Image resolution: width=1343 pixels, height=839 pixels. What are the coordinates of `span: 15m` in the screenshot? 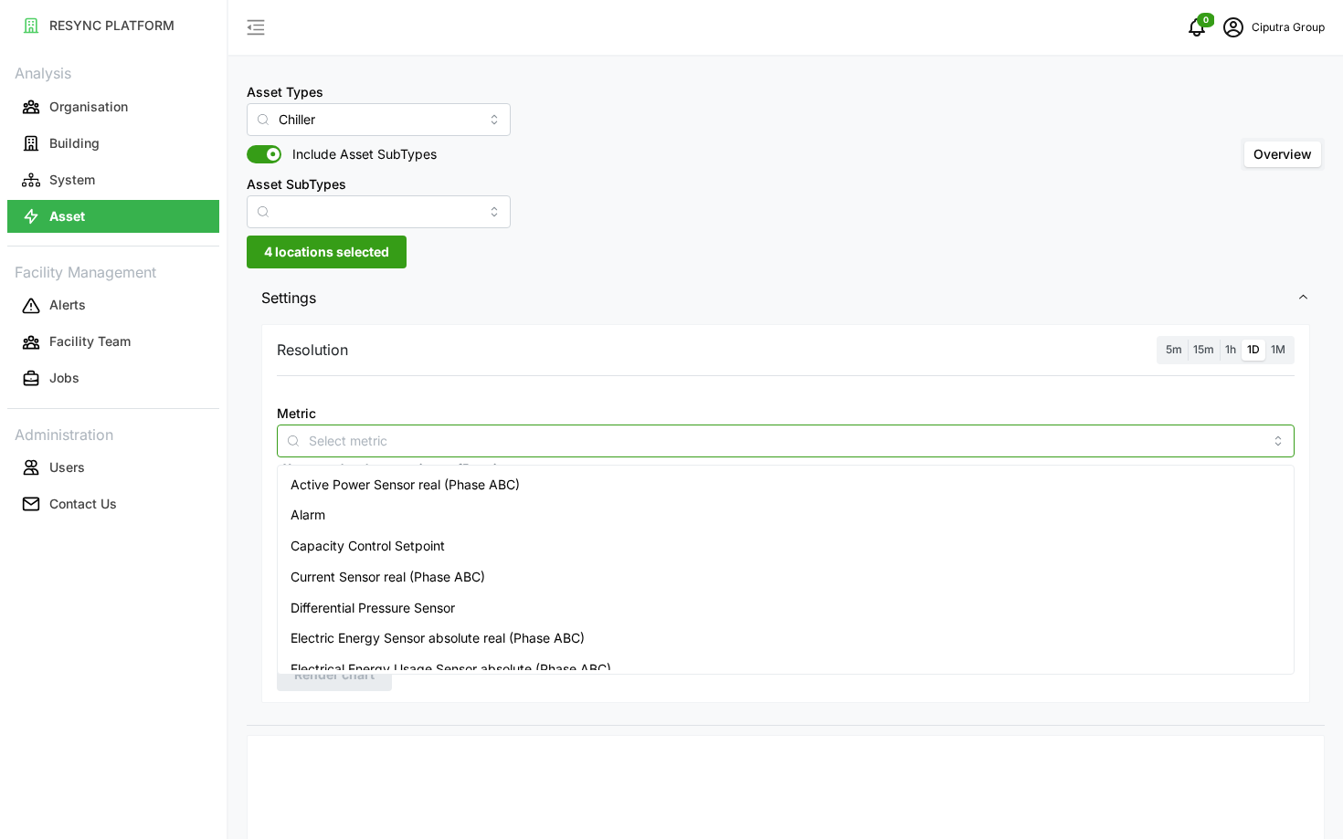 It's located at (1203, 349).